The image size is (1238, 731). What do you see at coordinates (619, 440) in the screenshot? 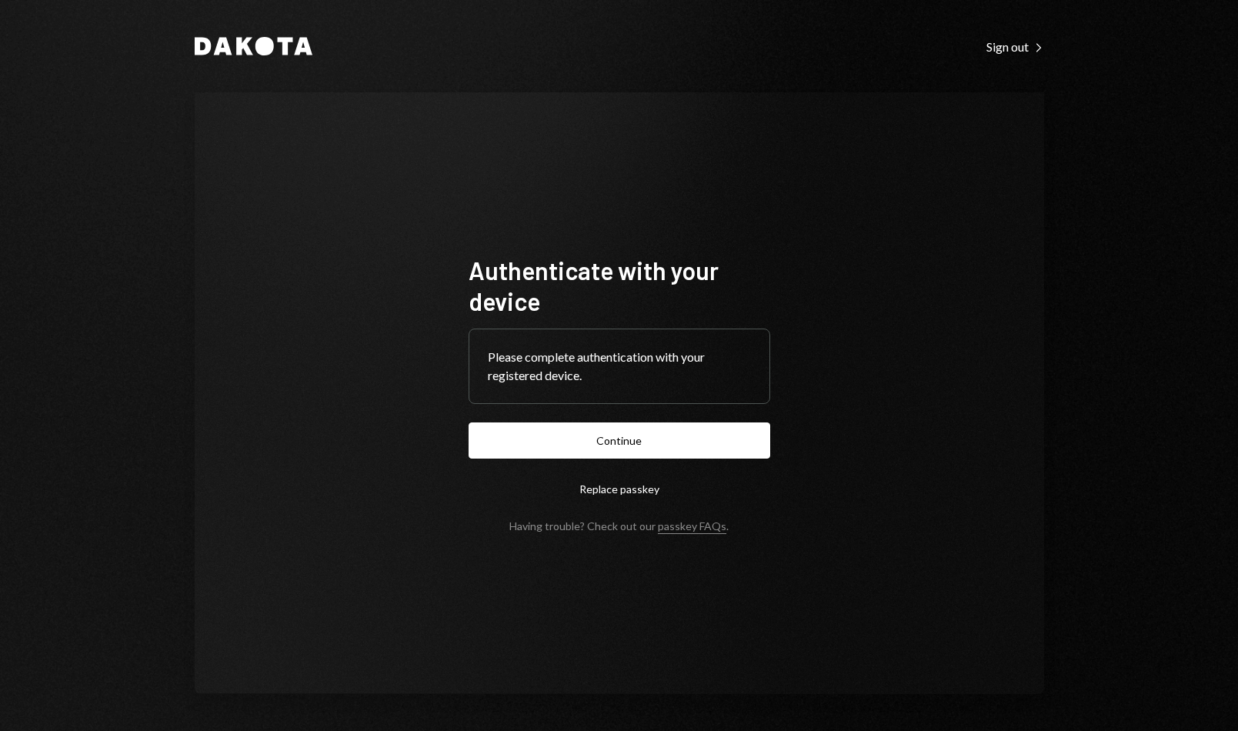
I see `button: Continue` at bounding box center [619, 440].